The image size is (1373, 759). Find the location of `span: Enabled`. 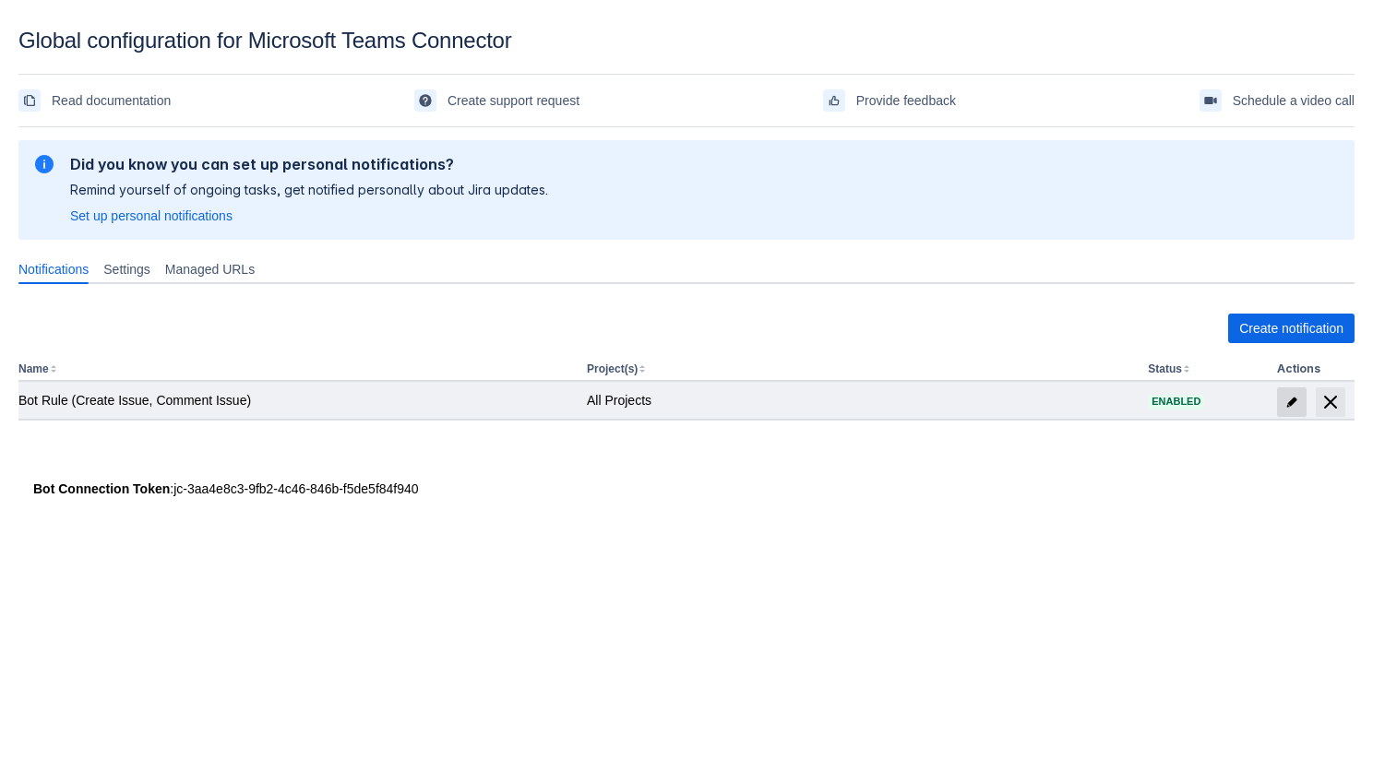

span: Enabled is located at coordinates (1175, 401).